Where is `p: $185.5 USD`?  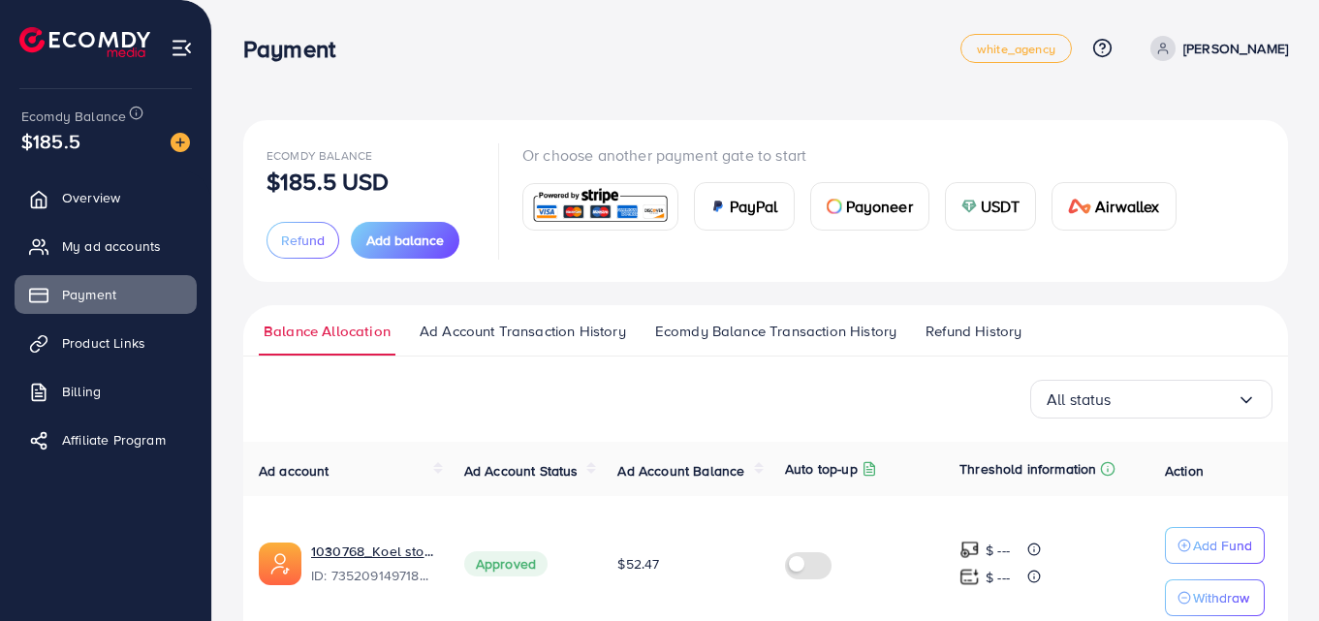 p: $185.5 USD is located at coordinates (328, 181).